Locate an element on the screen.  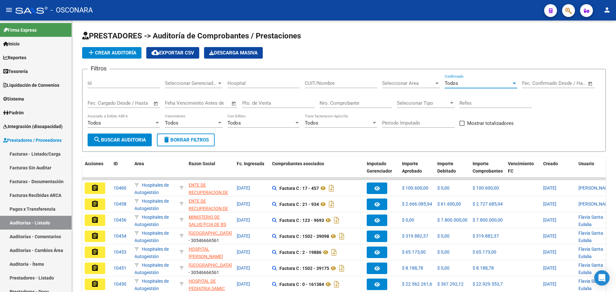
span: 10458 is located at coordinates (120, 204).